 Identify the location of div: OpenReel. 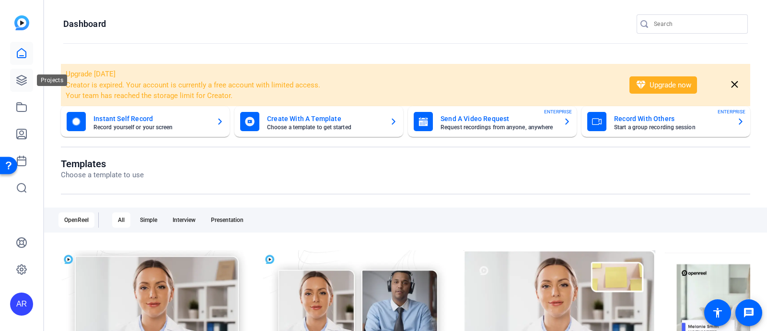
(76, 220).